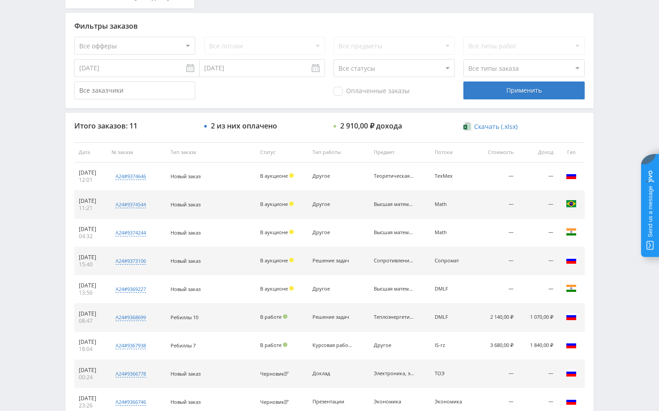 The height and width of the screenshot is (411, 659). I want to click on div: 18:04, so click(90, 349).